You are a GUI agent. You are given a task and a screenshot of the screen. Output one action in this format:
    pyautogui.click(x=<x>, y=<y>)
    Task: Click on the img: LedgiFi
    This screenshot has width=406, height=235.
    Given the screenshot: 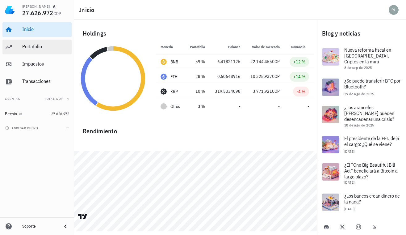 What is the action you would take?
    pyautogui.click(x=10, y=10)
    